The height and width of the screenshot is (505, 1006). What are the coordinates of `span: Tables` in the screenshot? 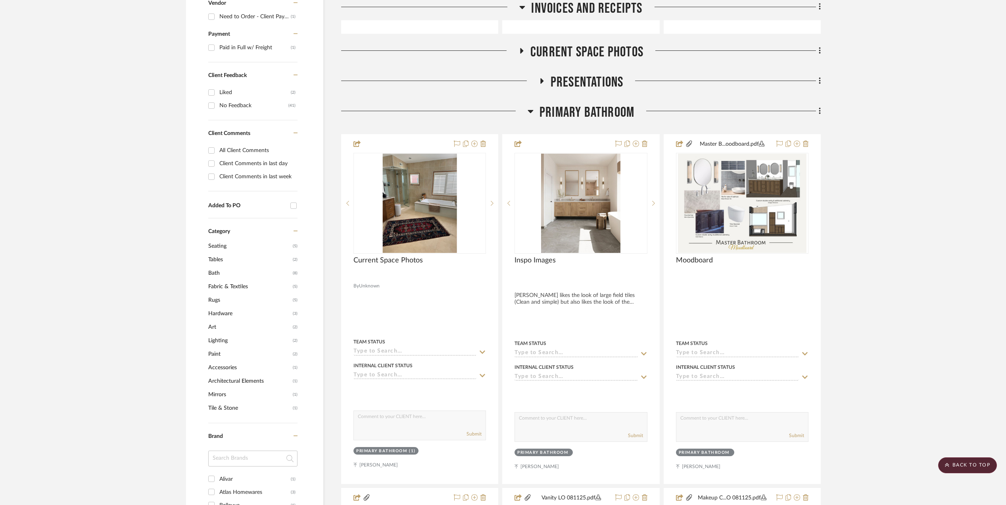 It's located at (250, 260).